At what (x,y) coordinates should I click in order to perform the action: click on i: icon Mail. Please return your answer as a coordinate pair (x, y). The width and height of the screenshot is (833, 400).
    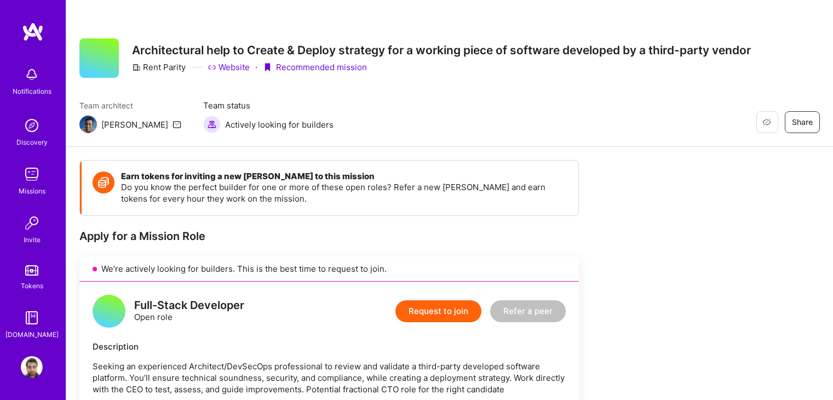
    Looking at the image, I should click on (177, 124).